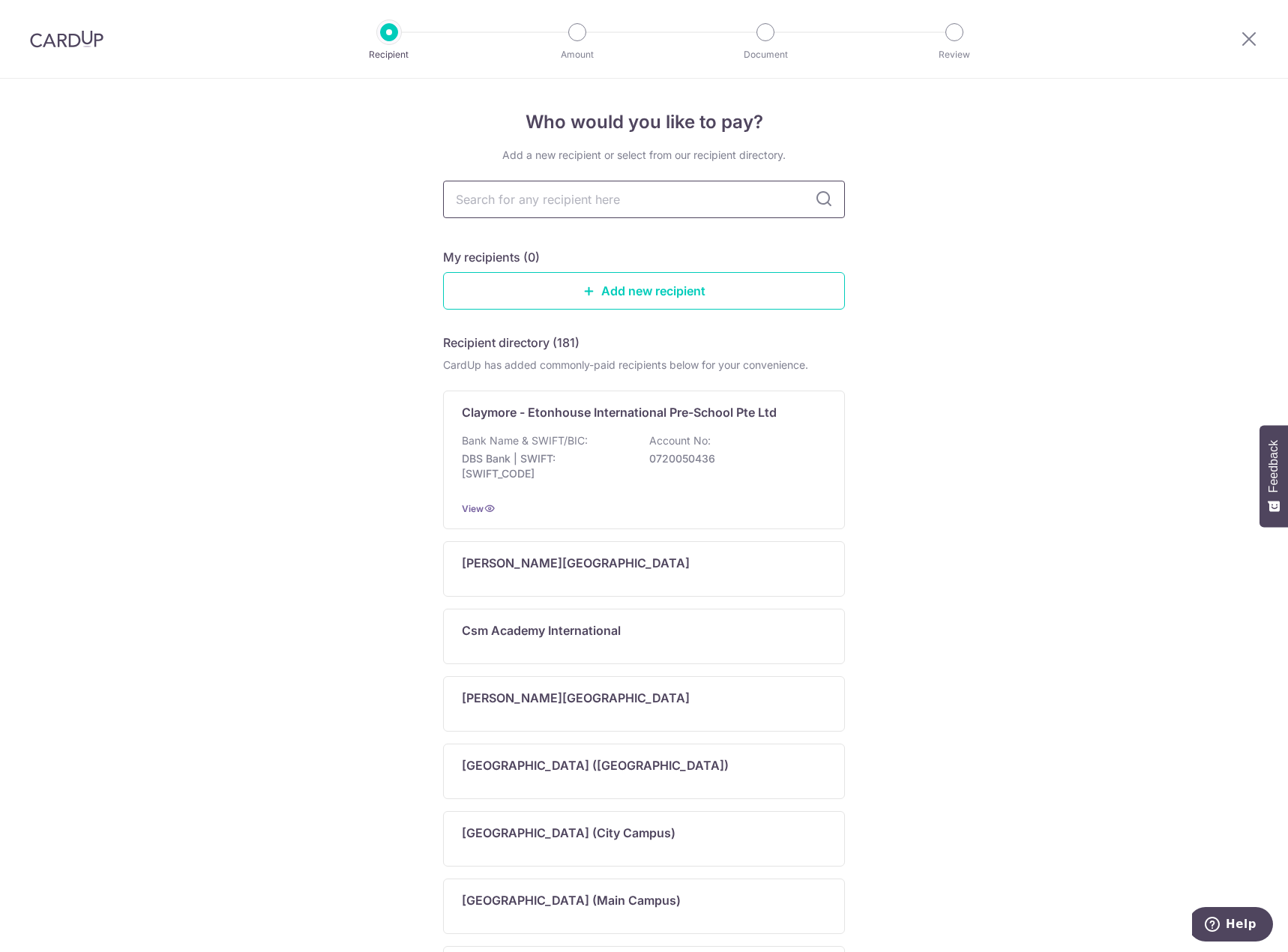 The width and height of the screenshot is (1288, 952). I want to click on a: View, so click(472, 508).